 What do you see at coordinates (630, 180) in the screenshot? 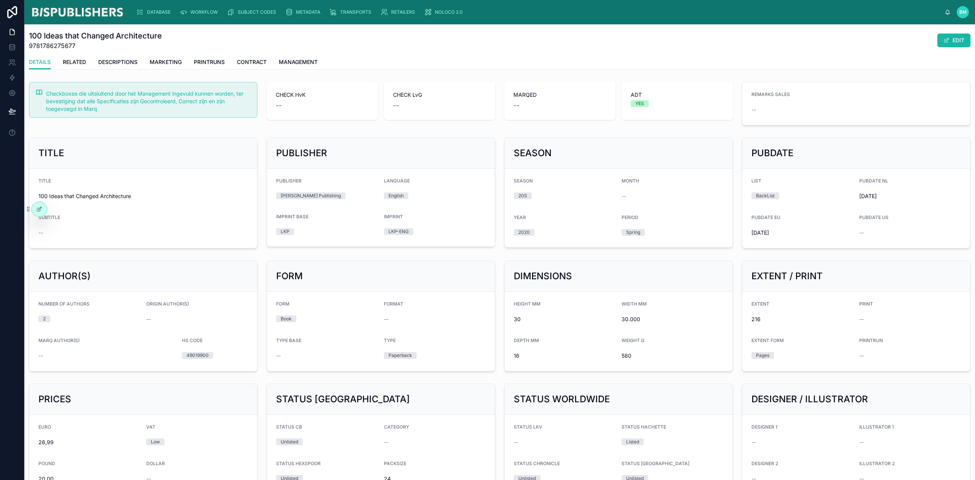
I see `span: MONTH` at bounding box center [630, 180].